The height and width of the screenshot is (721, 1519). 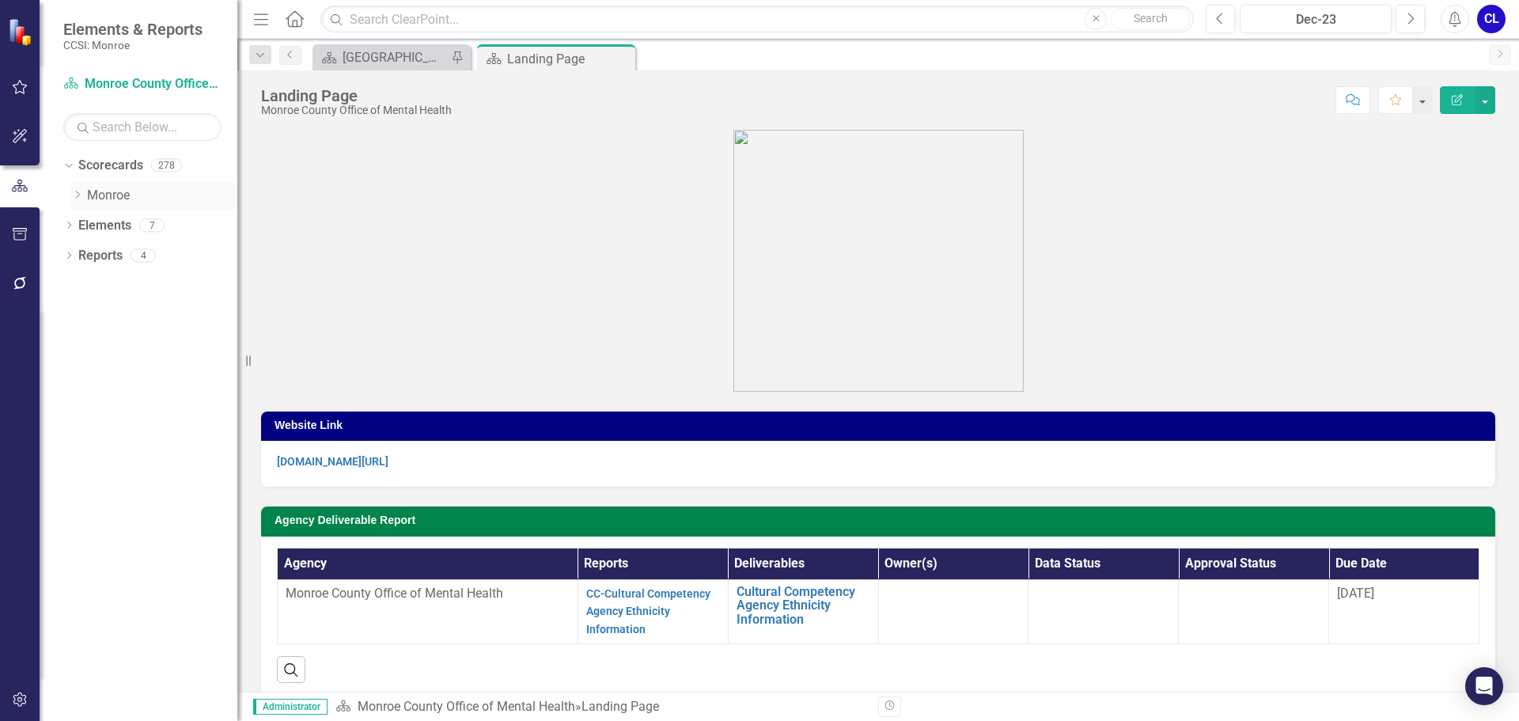 What do you see at coordinates (356, 110) in the screenshot?
I see `div: Monroe County Office of Mental Health` at bounding box center [356, 110].